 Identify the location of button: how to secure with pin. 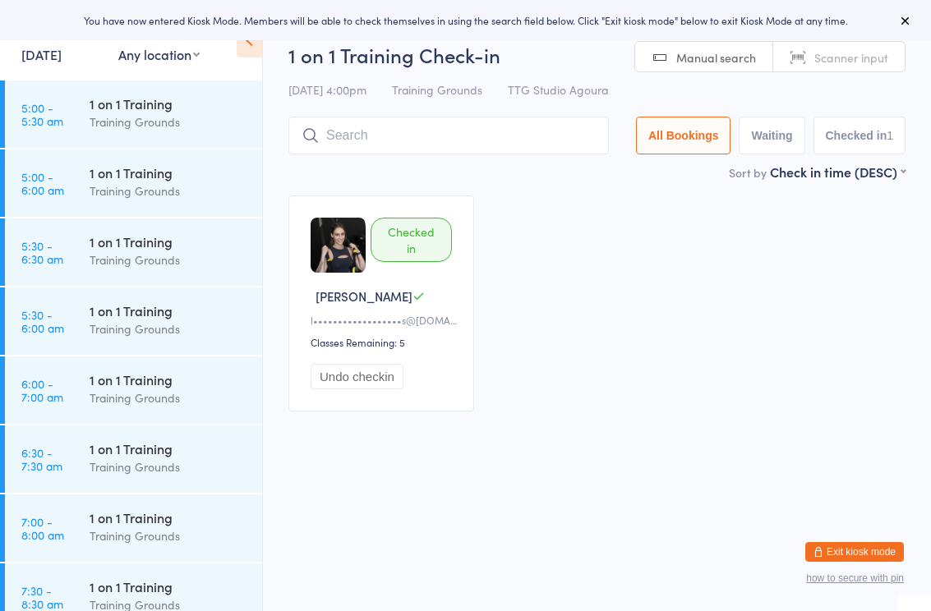
(854, 578).